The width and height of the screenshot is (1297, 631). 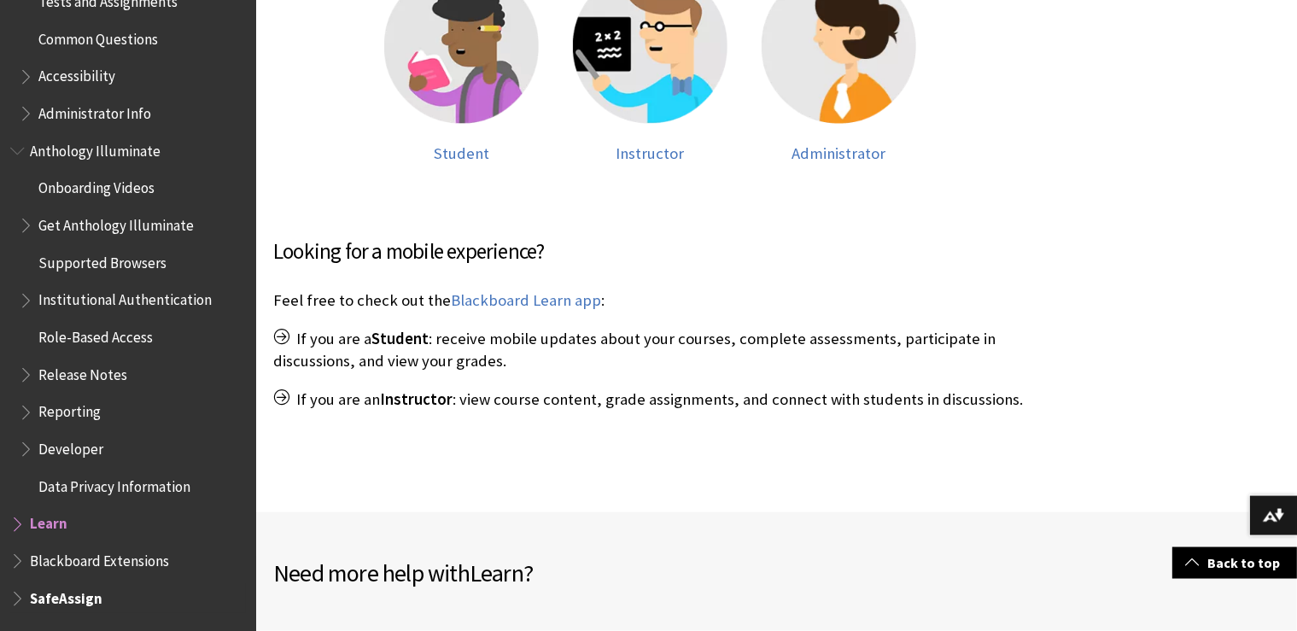 I want to click on h3: Looking for a mobile experience?, so click(x=650, y=252).